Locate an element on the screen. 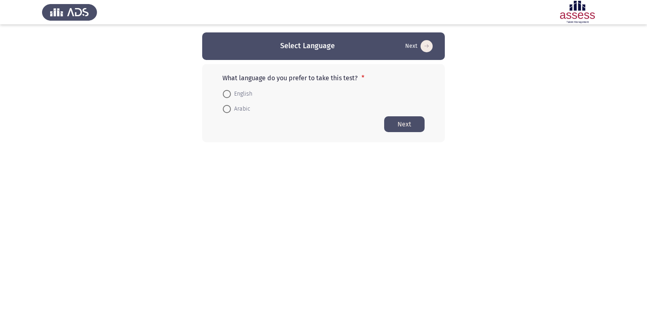 Image resolution: width=647 pixels, height=310 pixels. span: Arabic is located at coordinates (241, 109).